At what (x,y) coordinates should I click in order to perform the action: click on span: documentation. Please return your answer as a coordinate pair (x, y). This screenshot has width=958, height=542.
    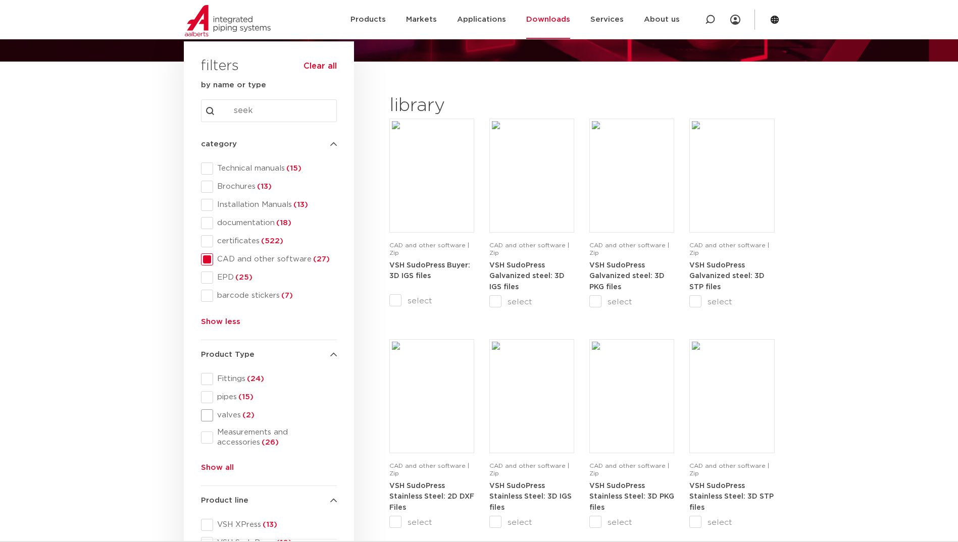
    Looking at the image, I should click on (275, 223).